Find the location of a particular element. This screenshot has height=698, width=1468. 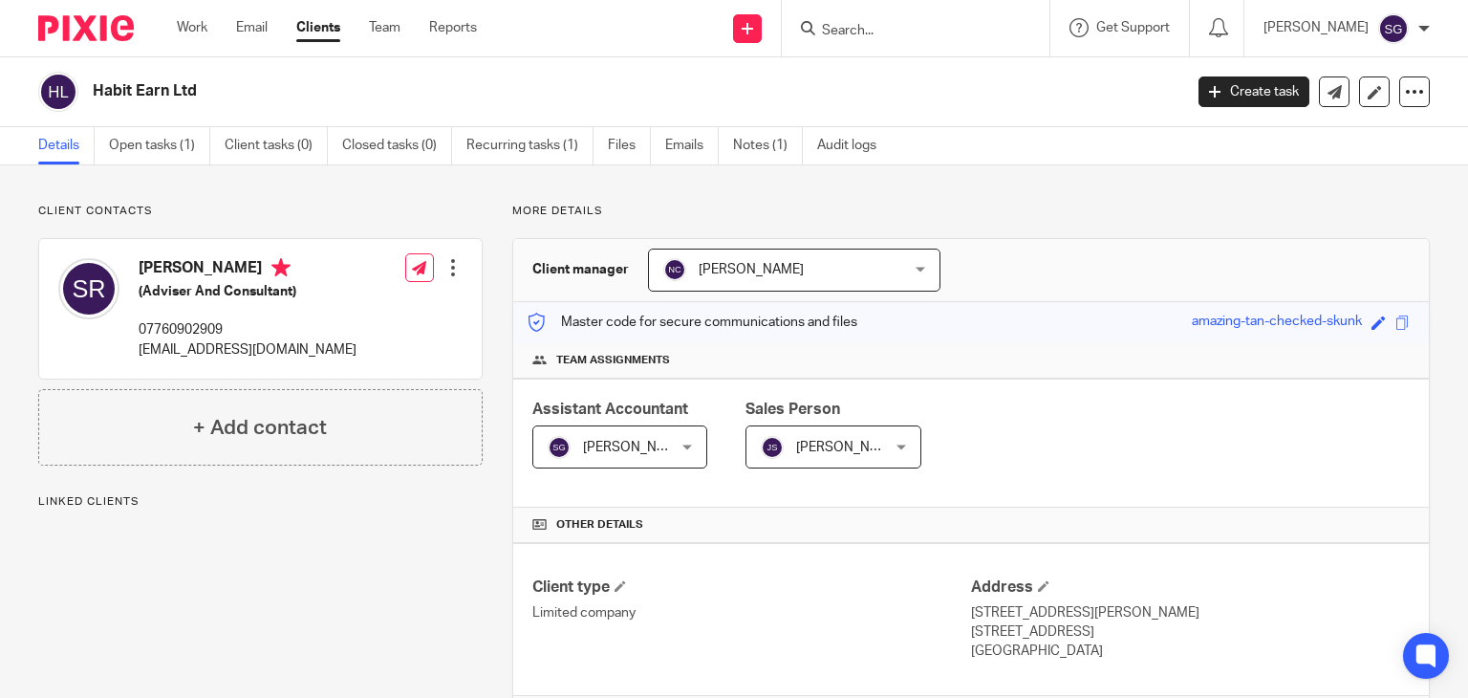

p: Linked clients is located at coordinates (260, 502).